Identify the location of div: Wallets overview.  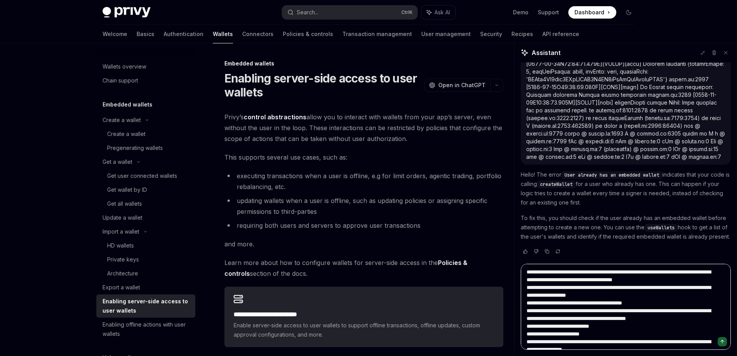
(124, 67).